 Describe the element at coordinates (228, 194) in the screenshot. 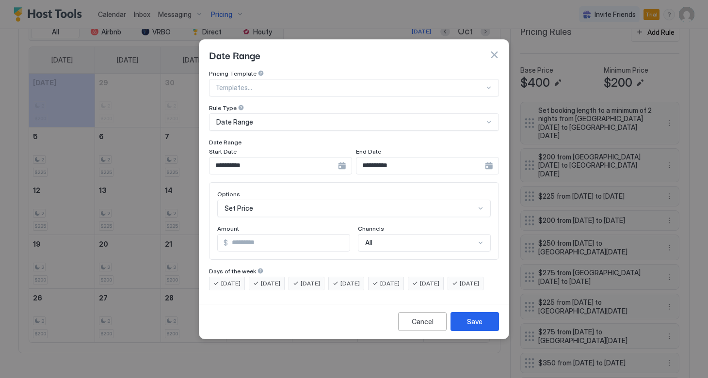

I see `span: Options` at that location.